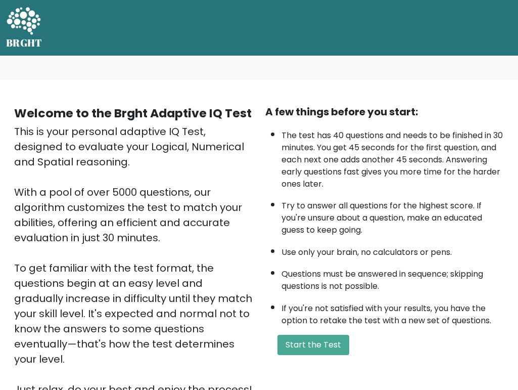 The width and height of the screenshot is (518, 390). I want to click on li: Questions must be answered in sequence; skipping questions is not possible., so click(393, 278).